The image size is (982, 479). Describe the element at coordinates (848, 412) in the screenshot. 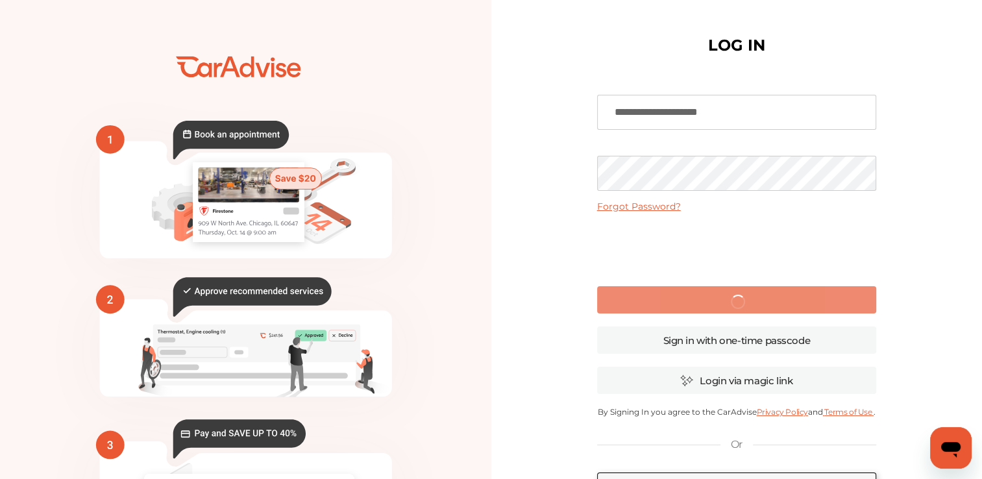

I see `b: Terms of Use` at that location.